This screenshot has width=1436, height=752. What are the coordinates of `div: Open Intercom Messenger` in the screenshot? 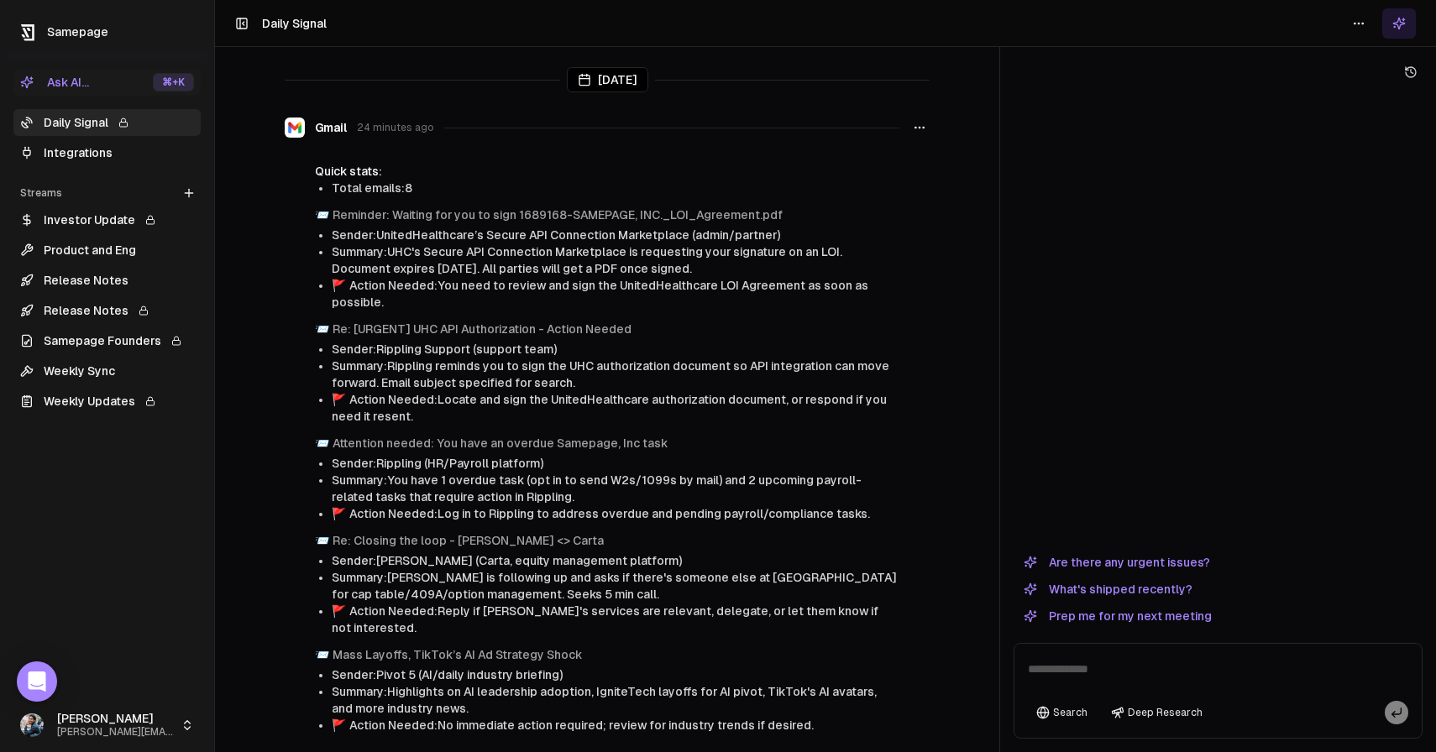 It's located at (37, 682).